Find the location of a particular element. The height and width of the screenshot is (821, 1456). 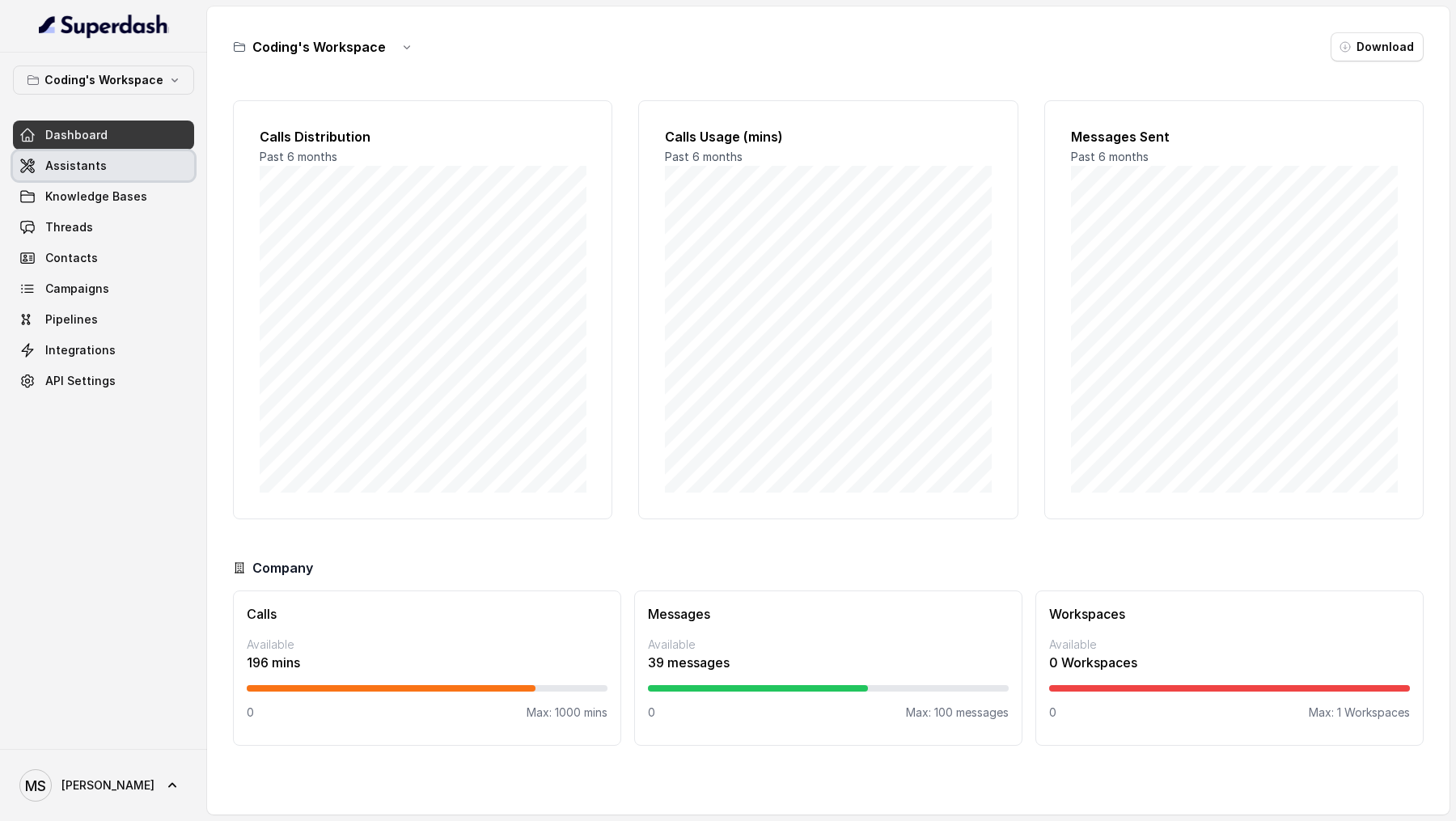

p: Max: 100 messages is located at coordinates (956, 713).